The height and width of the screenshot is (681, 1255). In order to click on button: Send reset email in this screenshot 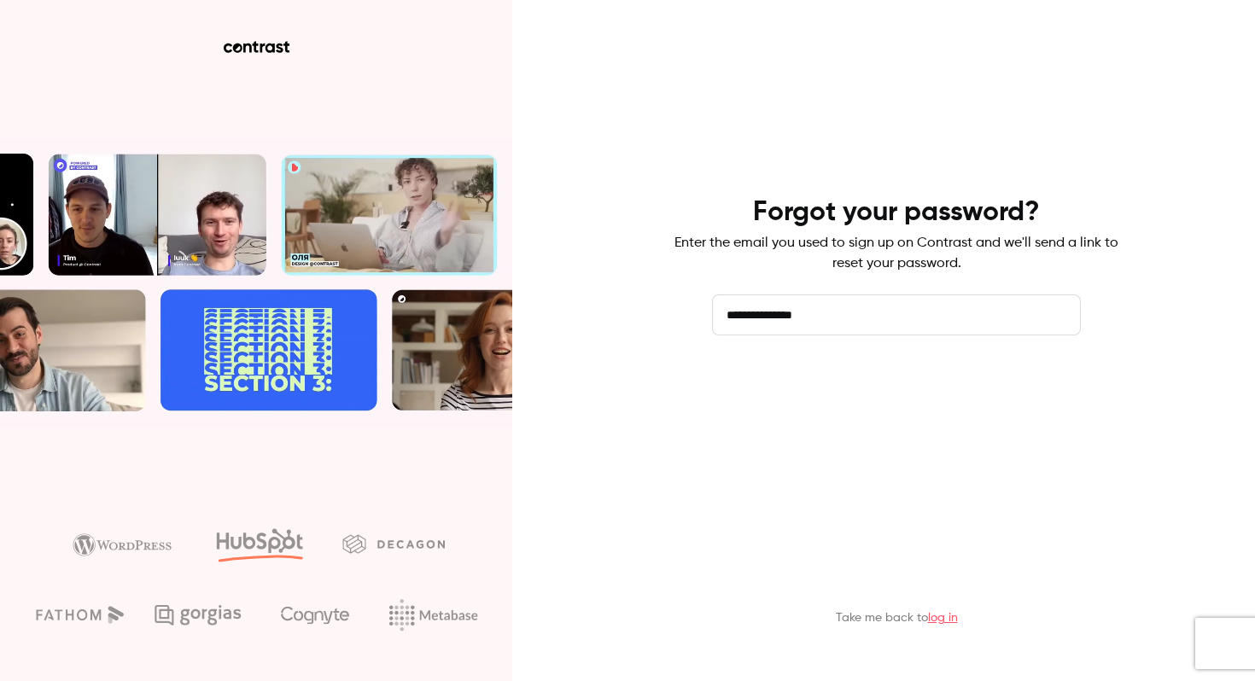, I will do `click(896, 383)`.